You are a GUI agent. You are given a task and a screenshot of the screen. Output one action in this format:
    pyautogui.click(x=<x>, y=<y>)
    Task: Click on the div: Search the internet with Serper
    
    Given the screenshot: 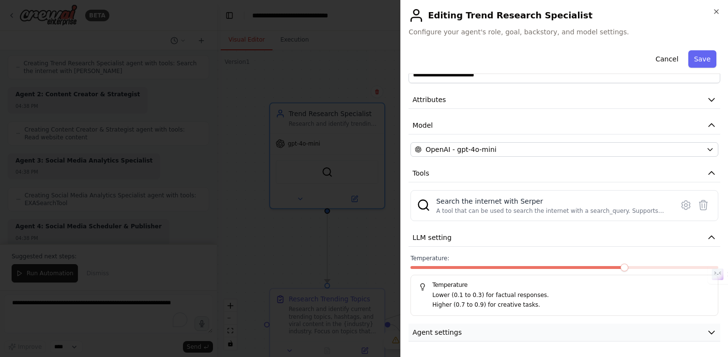 What is the action you would take?
    pyautogui.click(x=551, y=201)
    